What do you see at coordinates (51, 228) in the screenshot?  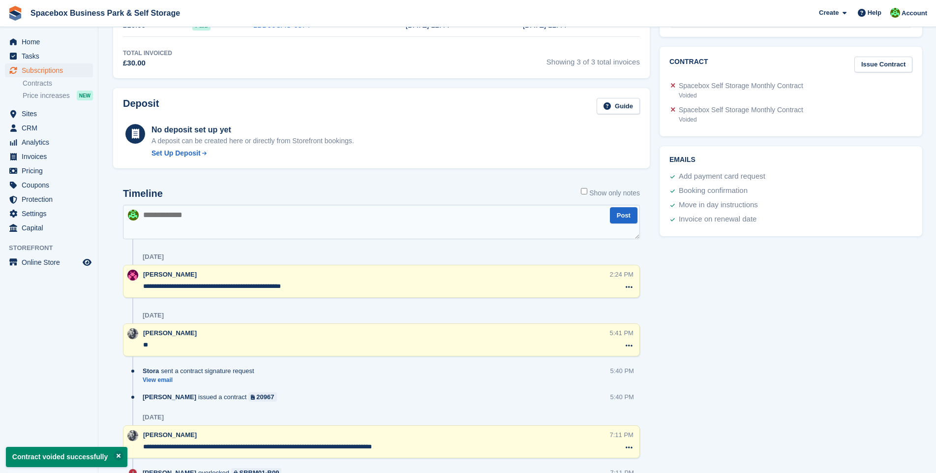 I see `span: Capital` at bounding box center [51, 228].